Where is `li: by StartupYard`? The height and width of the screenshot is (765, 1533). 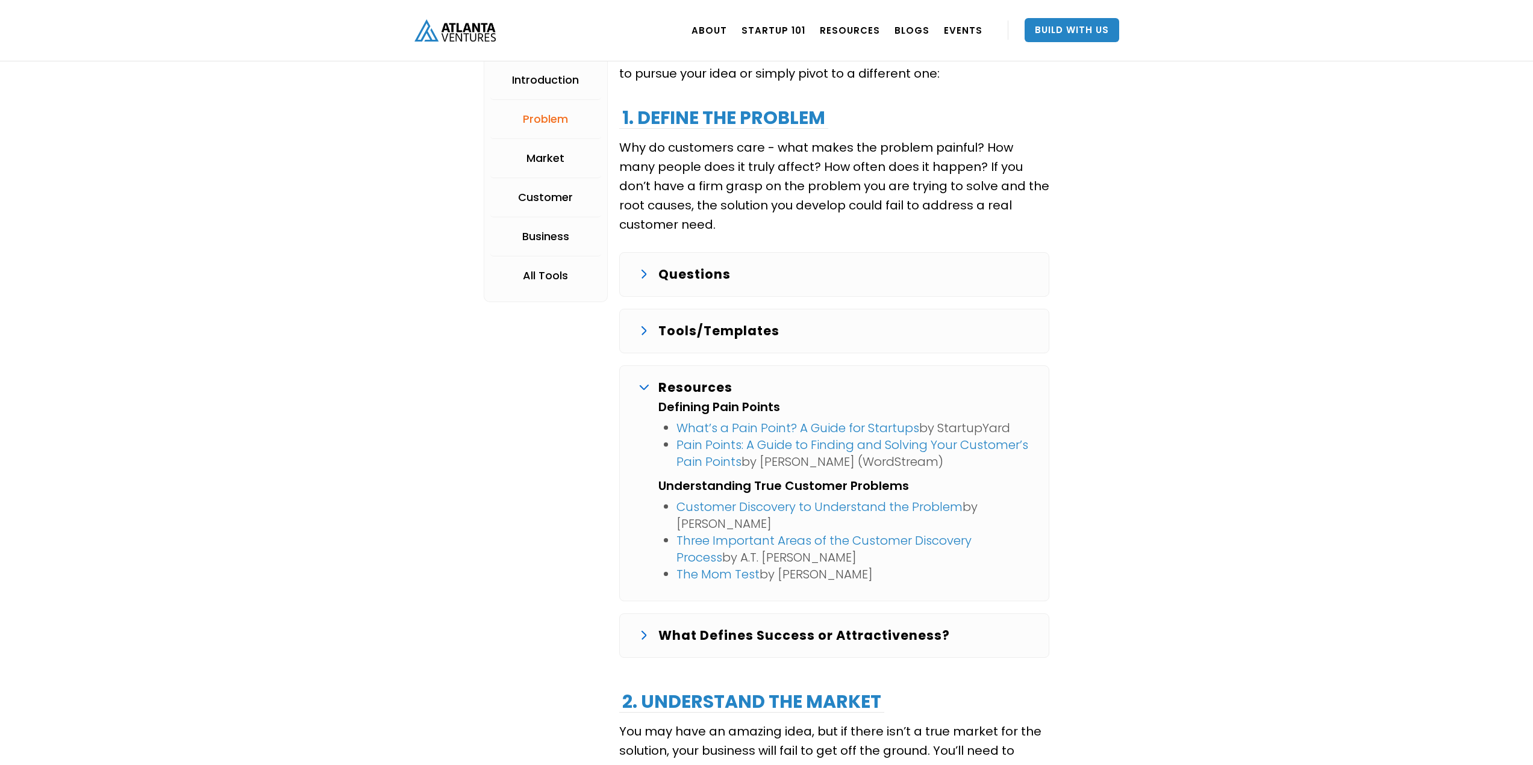 li: by StartupYard is located at coordinates (853, 428).